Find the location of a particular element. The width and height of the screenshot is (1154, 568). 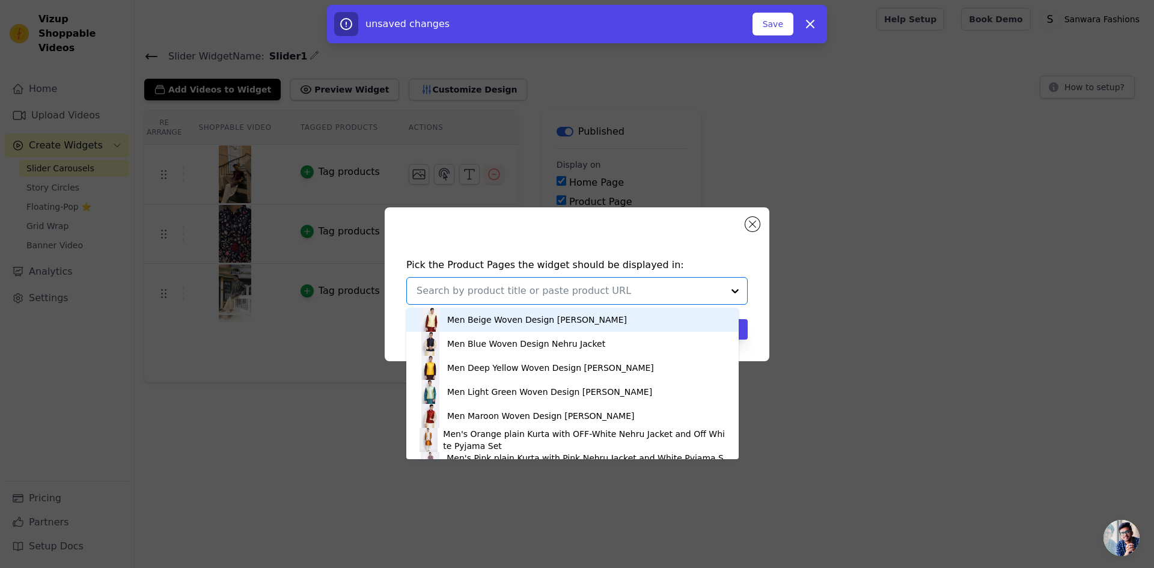

button: Save is located at coordinates (773, 24).